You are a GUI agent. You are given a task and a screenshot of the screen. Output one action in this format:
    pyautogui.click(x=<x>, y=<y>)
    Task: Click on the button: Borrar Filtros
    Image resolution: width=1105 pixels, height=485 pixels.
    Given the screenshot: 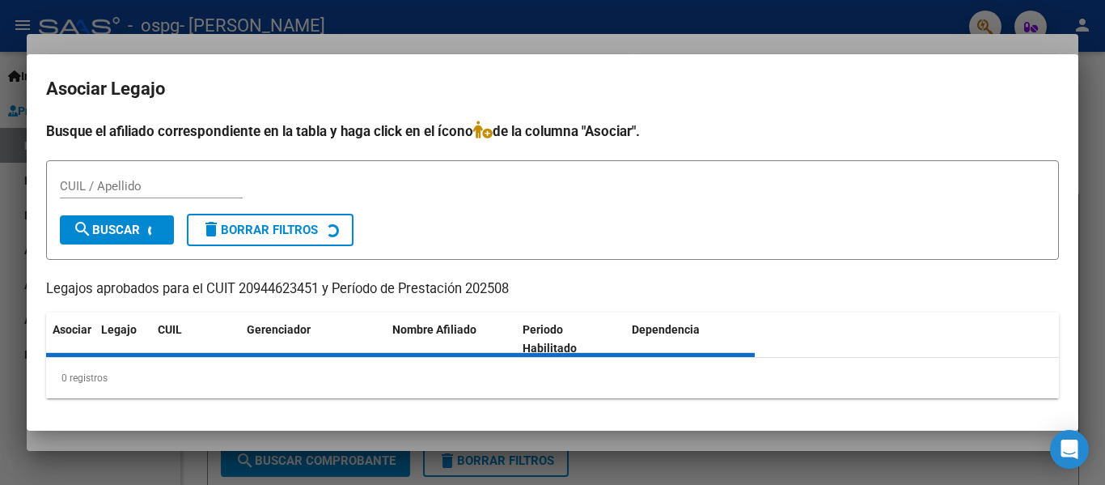 What is the action you would take?
    pyautogui.click(x=270, y=230)
    